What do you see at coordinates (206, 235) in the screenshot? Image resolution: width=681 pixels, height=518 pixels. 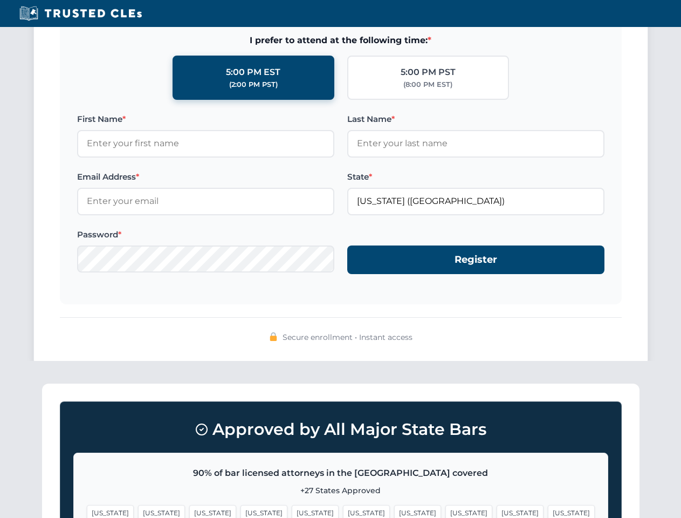 I see `label: Password` at bounding box center [206, 235].